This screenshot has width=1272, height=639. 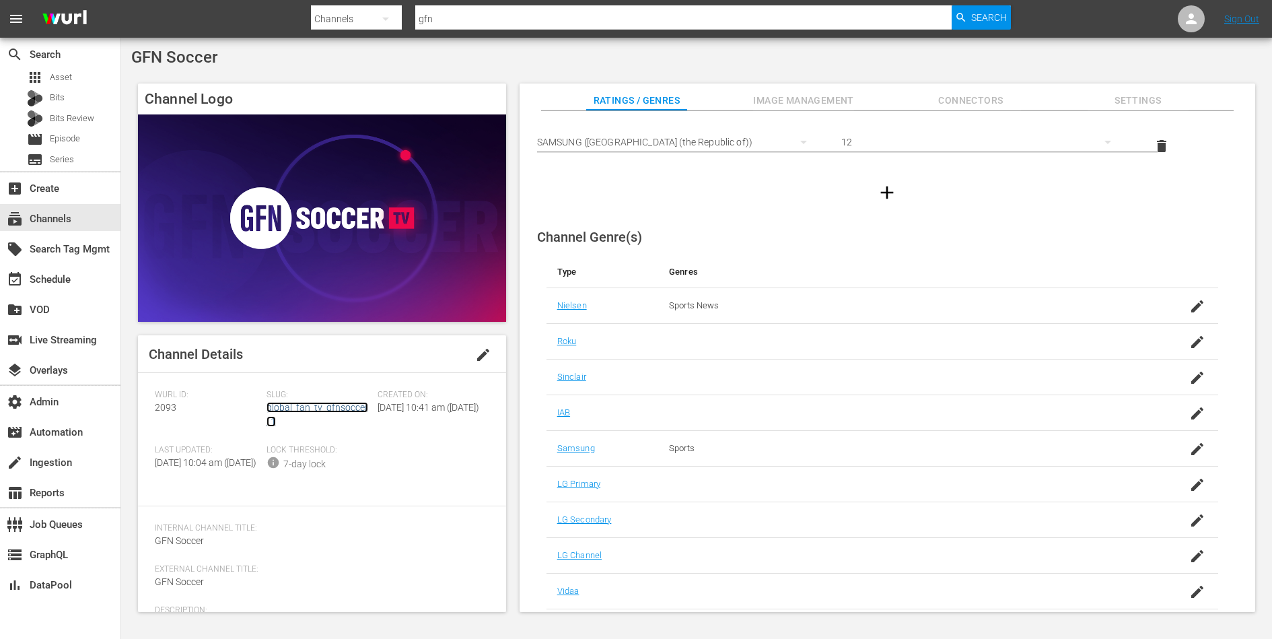 What do you see at coordinates (15, 493) in the screenshot?
I see `span: Reports` at bounding box center [15, 493].